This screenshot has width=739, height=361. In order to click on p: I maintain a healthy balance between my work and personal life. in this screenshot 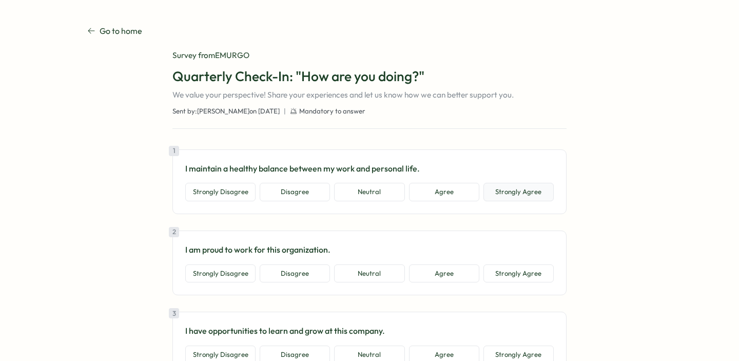, I will do `click(370, 168)`.